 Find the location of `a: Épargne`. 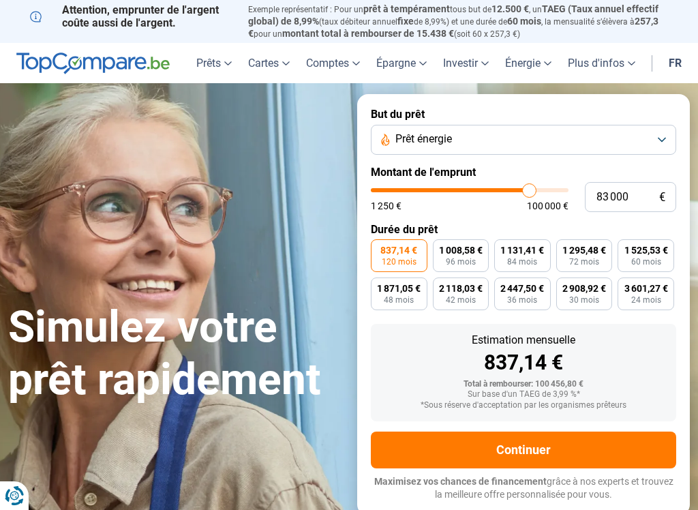

a: Épargne is located at coordinates (402, 63).